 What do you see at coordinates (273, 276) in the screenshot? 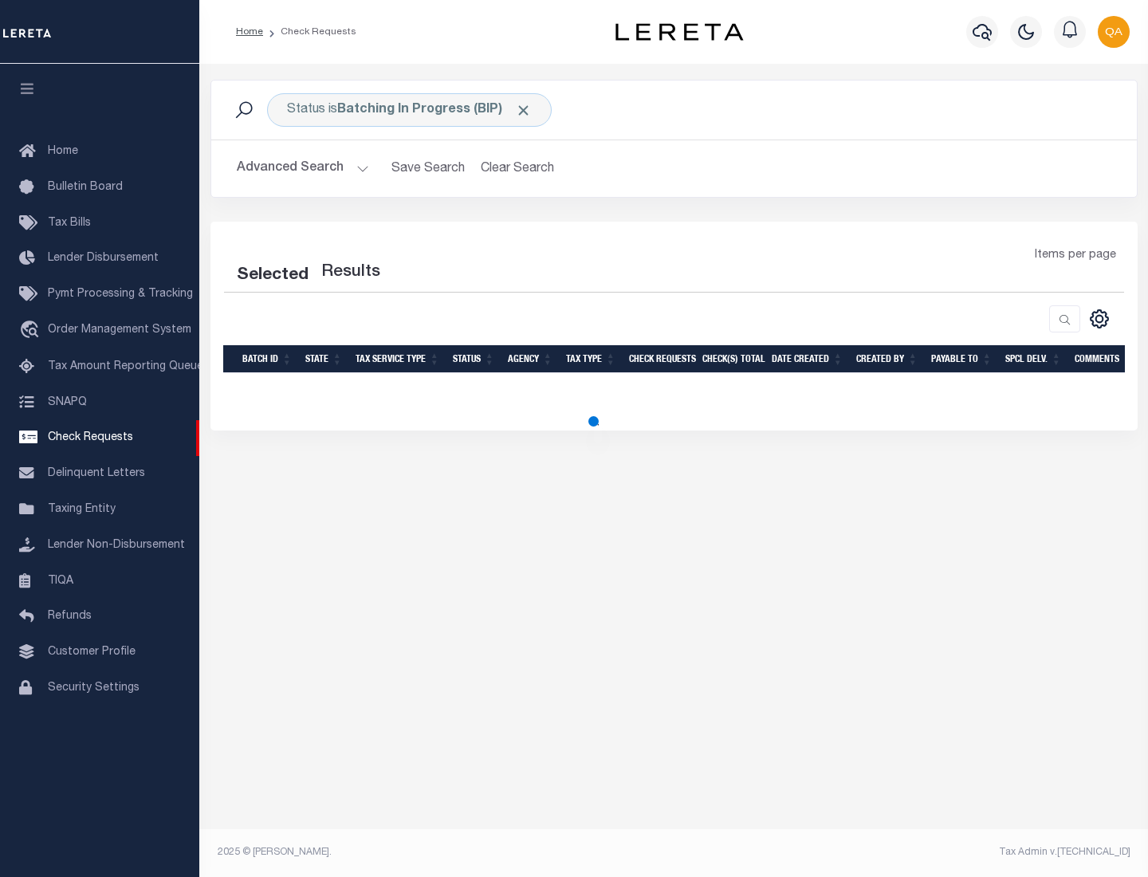
I see `div: Selected` at bounding box center [273, 276].